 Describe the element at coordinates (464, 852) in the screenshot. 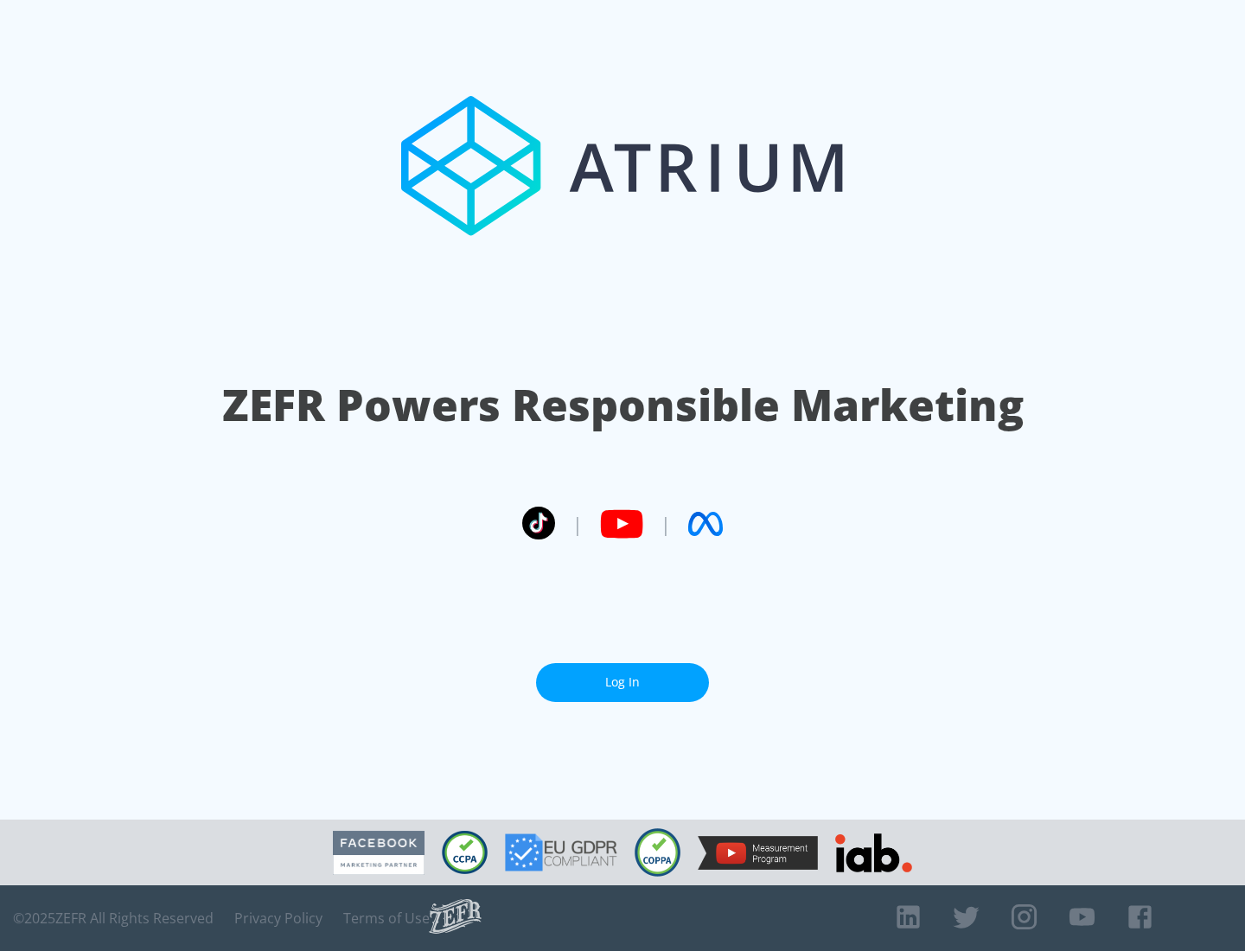

I see `img: CCPA Compliant` at that location.